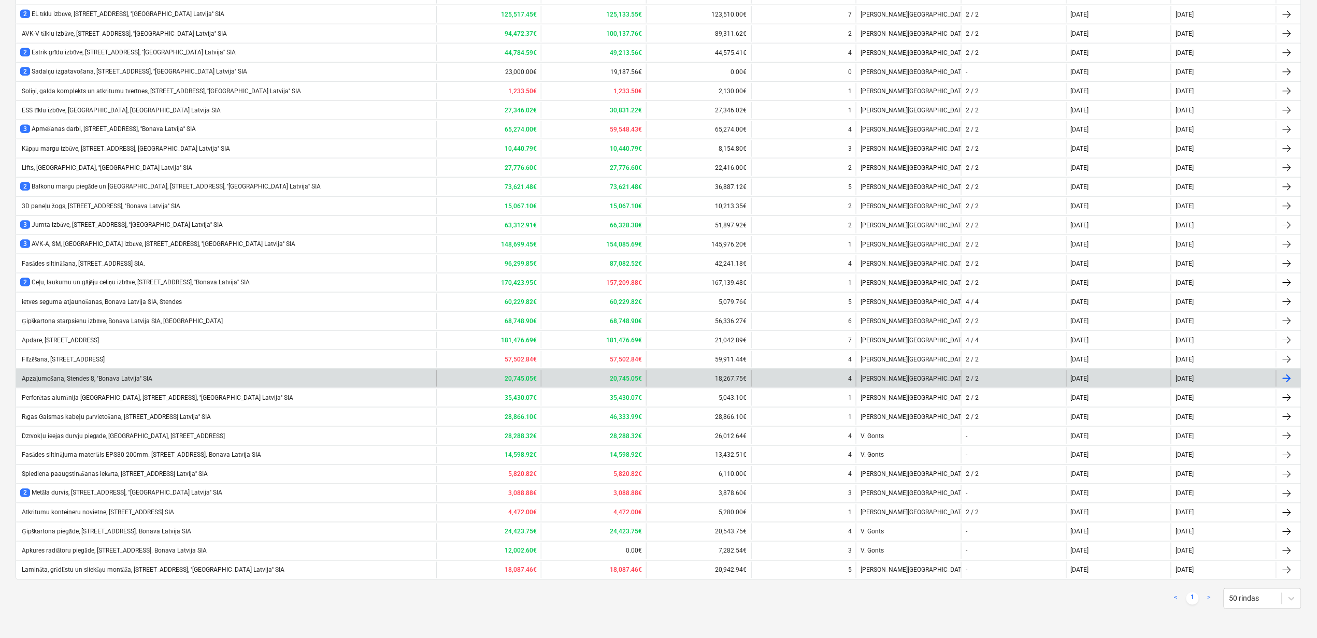 The width and height of the screenshot is (1317, 638). What do you see at coordinates (850, 72) in the screenshot?
I see `div: 0` at bounding box center [850, 72].